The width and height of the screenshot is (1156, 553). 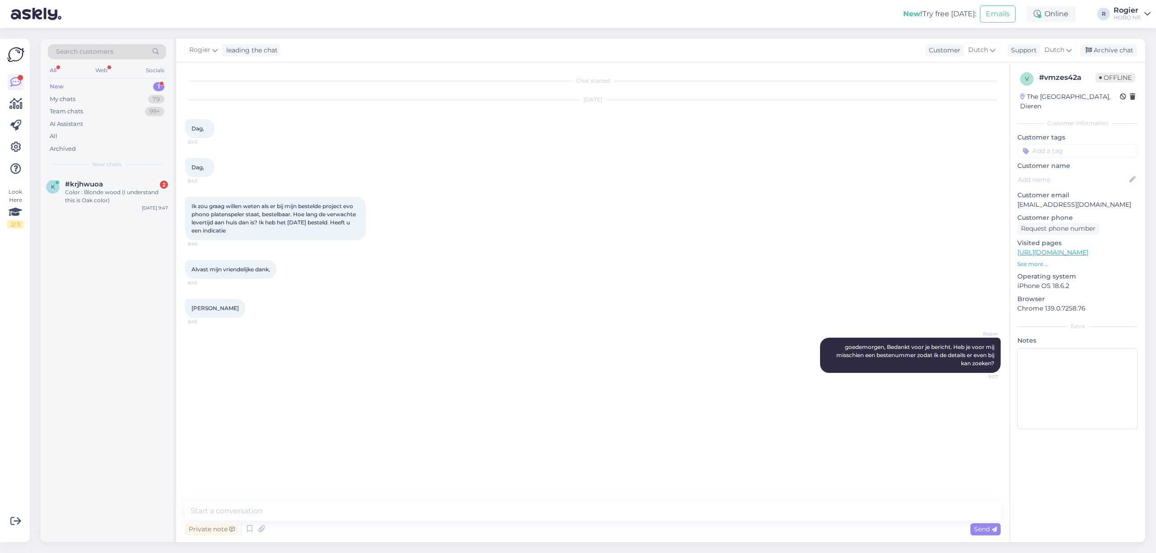 I want to click on span: Send, so click(x=986, y=529).